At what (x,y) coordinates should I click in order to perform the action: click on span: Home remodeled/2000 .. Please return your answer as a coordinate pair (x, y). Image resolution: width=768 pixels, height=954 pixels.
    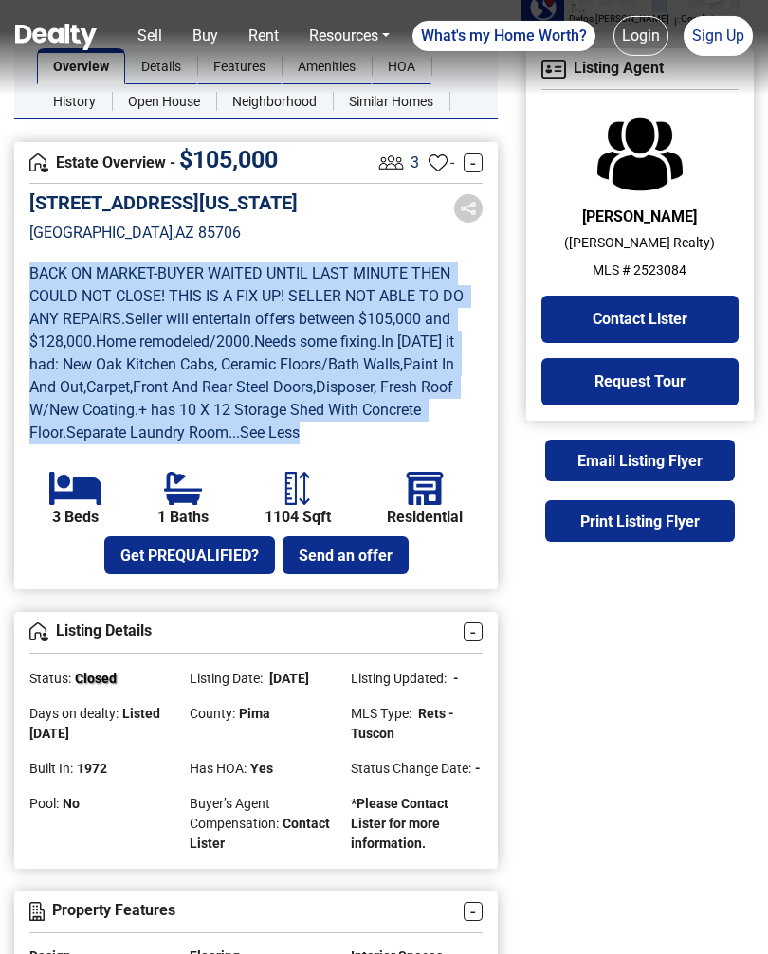
    Looking at the image, I should click on (174, 341).